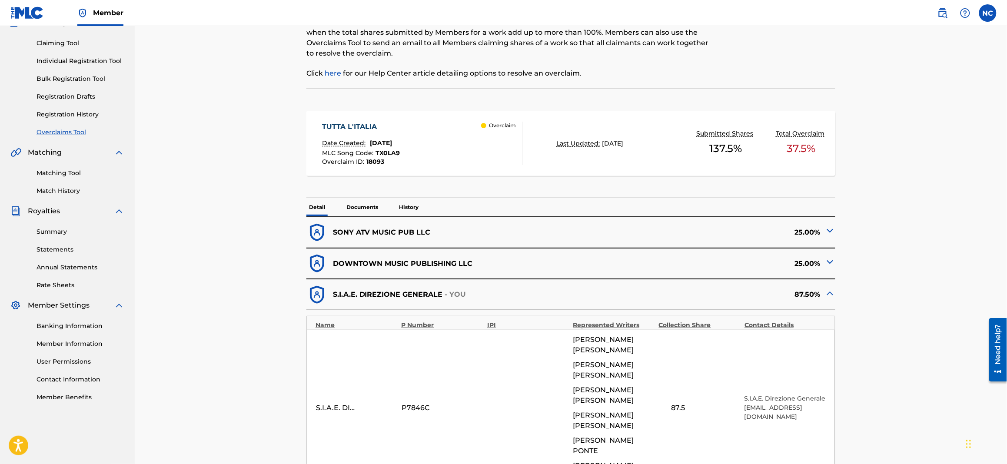  I want to click on span: Overclaim ID :, so click(345, 162).